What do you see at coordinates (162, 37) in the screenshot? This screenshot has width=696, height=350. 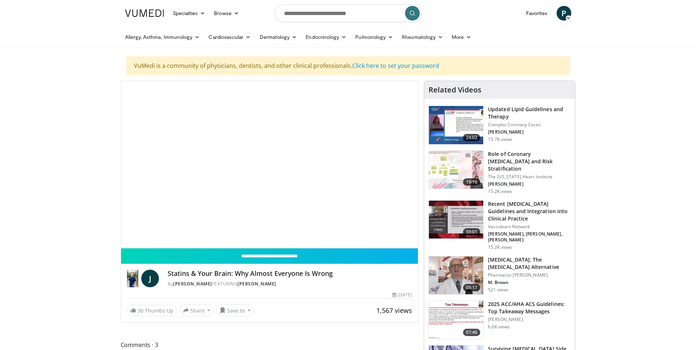 I see `a: Allergy, Asthma, Immunology` at bounding box center [162, 37].